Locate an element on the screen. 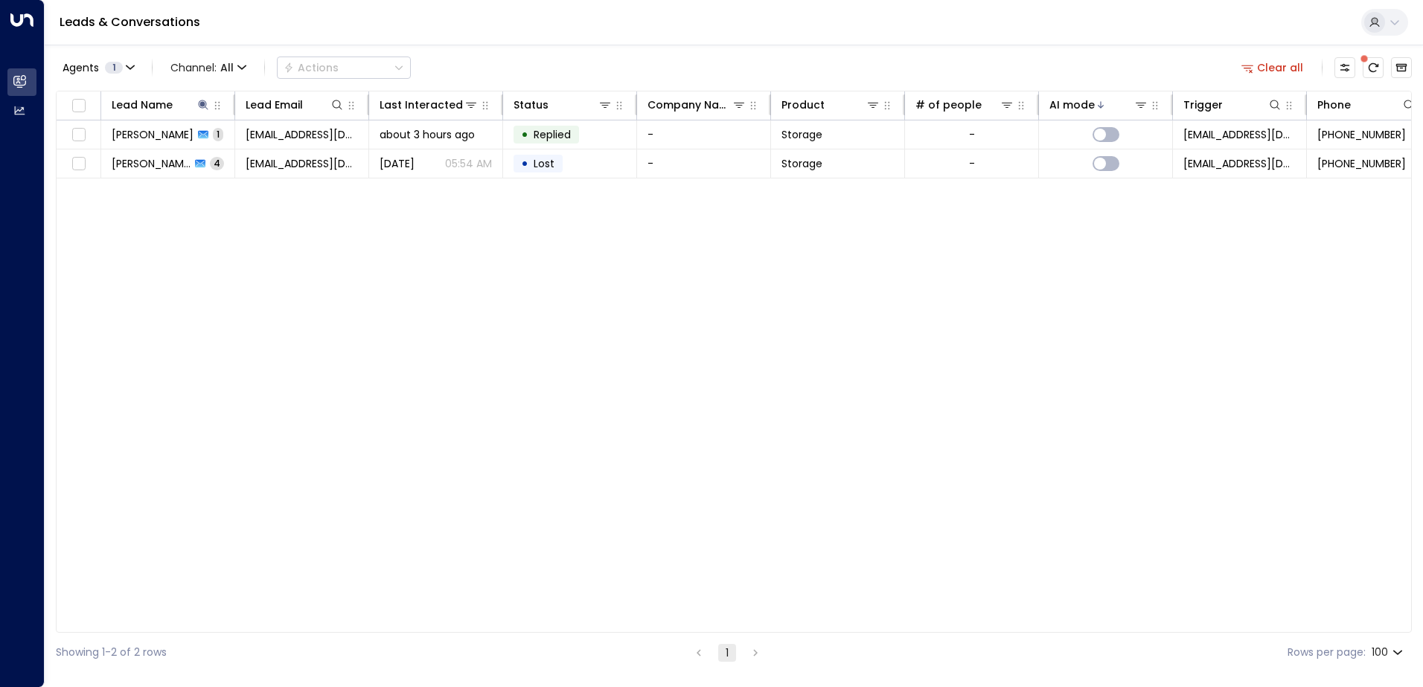  div: Button group with a nested menu is located at coordinates (344, 68).